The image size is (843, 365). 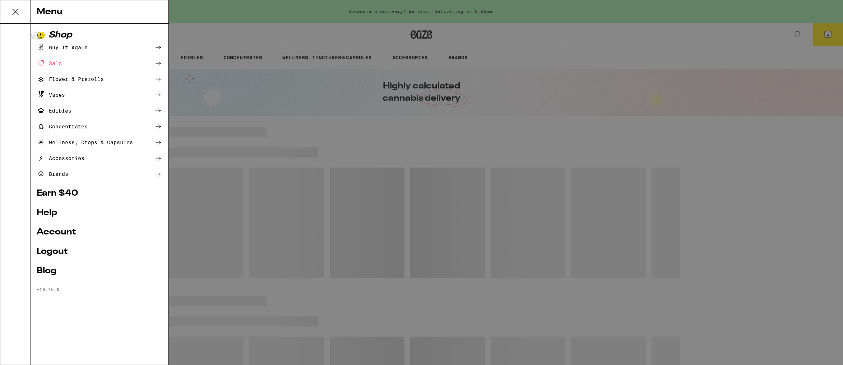 What do you see at coordinates (100, 63) in the screenshot?
I see `a: Sale` at bounding box center [100, 63].